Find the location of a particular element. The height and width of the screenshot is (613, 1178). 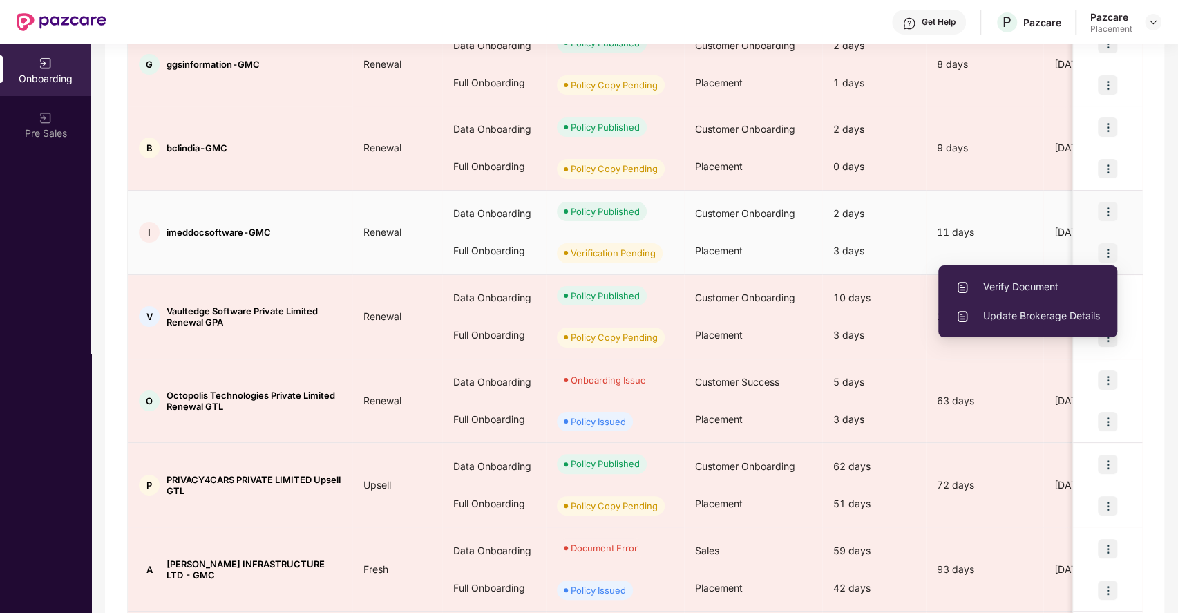

div: 10 days is located at coordinates (874, 298).